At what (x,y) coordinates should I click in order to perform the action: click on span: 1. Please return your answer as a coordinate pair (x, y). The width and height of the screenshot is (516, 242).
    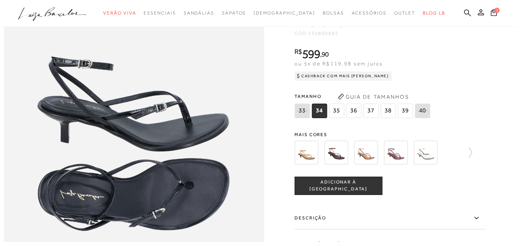
    Looking at the image, I should click on (497, 10).